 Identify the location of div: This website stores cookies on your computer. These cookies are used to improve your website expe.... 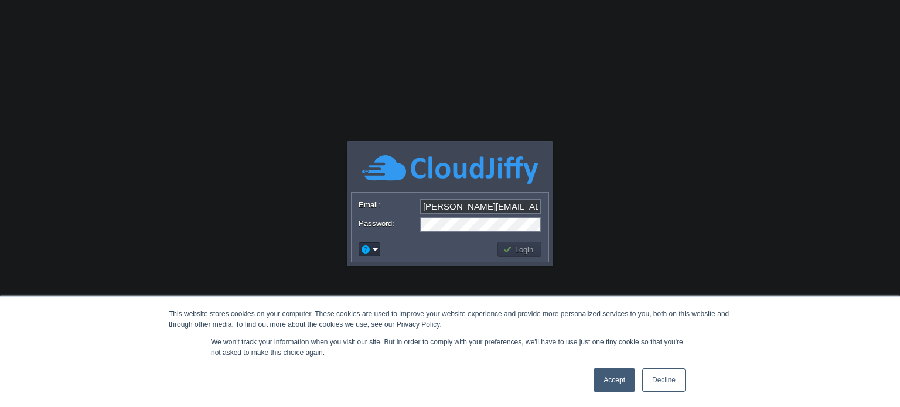
(450, 319).